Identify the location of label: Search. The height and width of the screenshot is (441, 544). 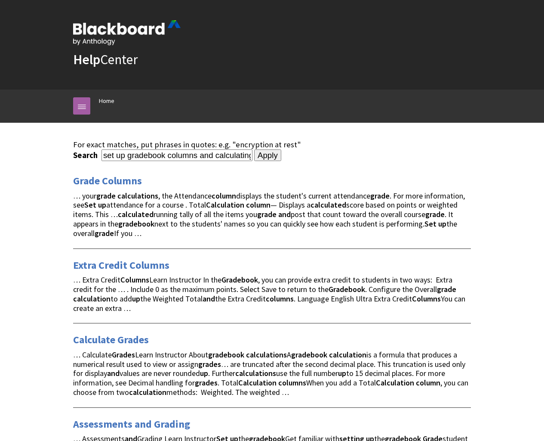
(86, 155).